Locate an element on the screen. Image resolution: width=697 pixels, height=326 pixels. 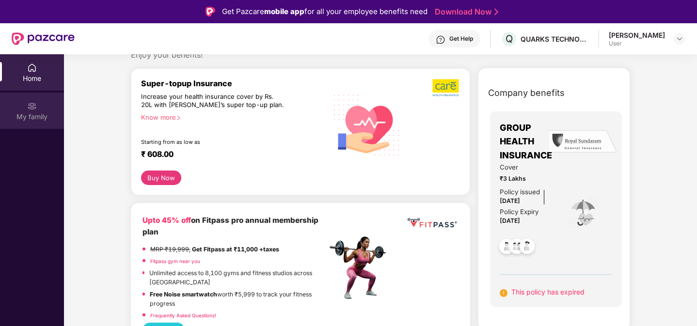
div: Policy issued is located at coordinates (519, 192).